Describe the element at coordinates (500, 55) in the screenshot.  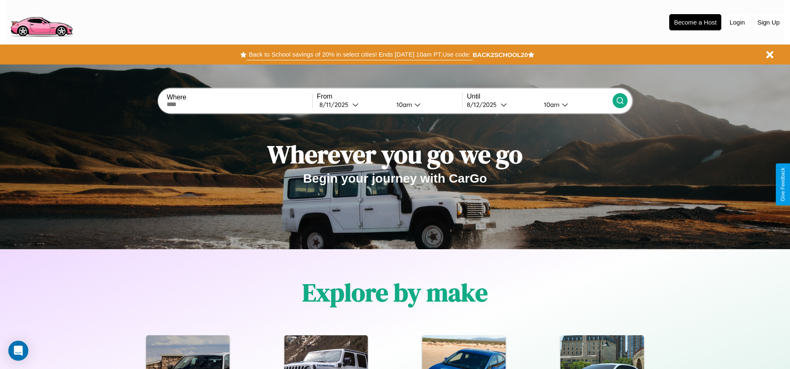
I see `b: BACK2SCHOOL20` at that location.